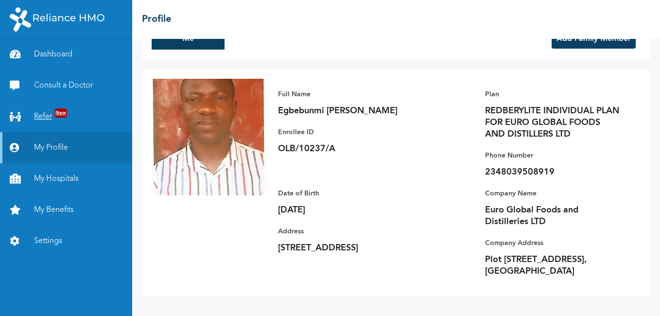 Image resolution: width=660 pixels, height=316 pixels. Describe the element at coordinates (156, 19) in the screenshot. I see `h2: Profile` at that location.